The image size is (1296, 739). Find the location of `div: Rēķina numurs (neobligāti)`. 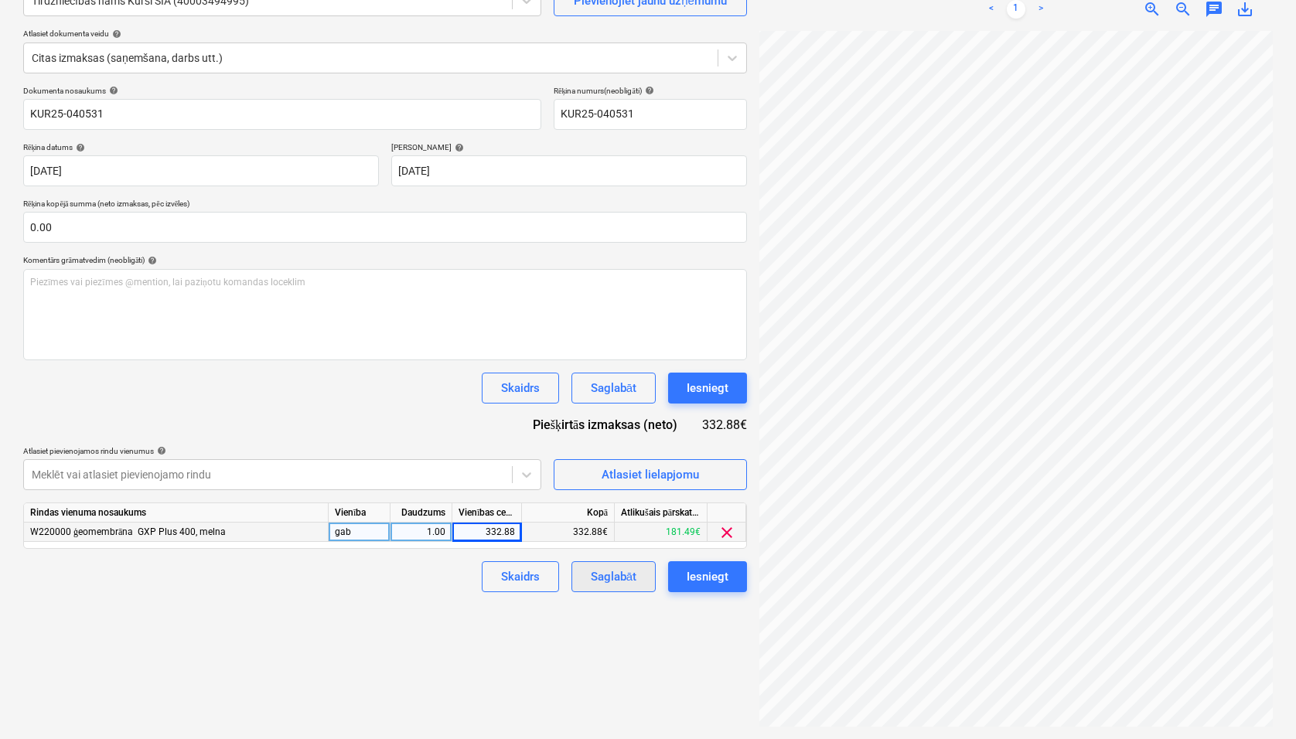

div: Rēķina numurs (neobligāti) is located at coordinates (650, 90).